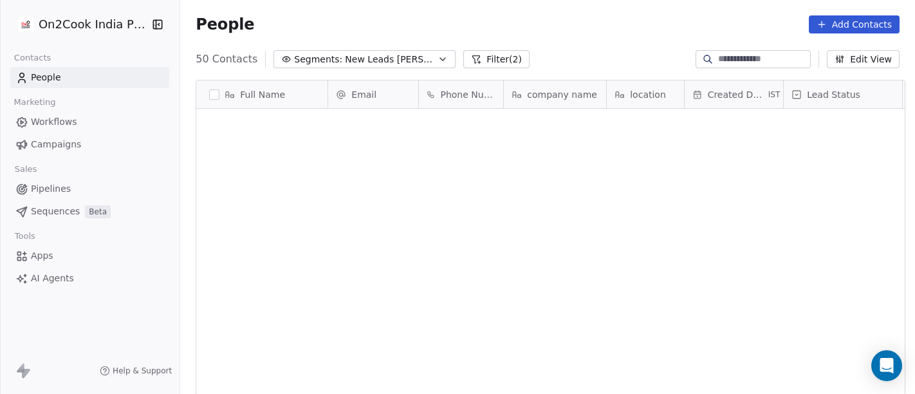 The width and height of the screenshot is (915, 394). I want to click on div: company name, so click(555, 94).